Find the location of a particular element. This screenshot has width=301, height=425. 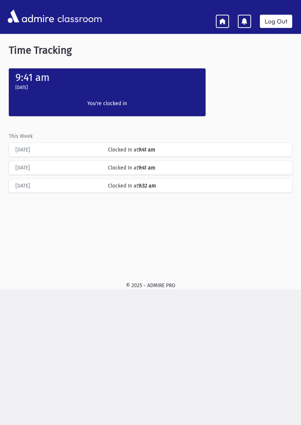

label: 9:41 am is located at coordinates (32, 77).